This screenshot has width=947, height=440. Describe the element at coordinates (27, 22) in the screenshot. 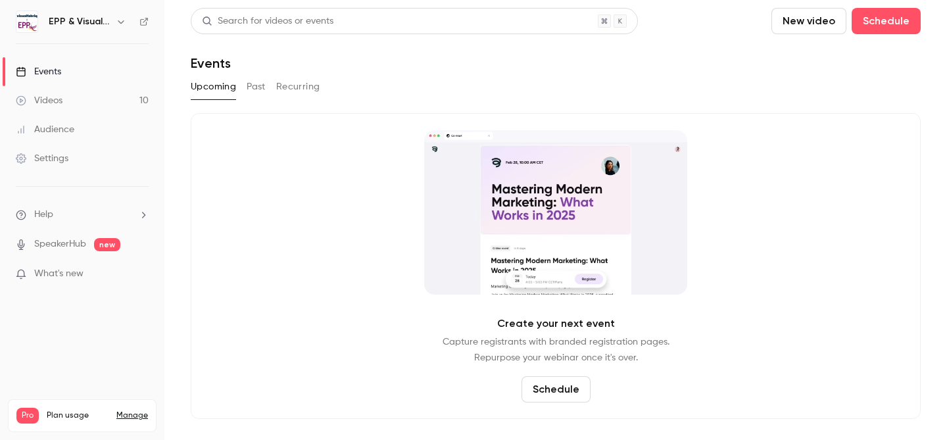

I see `img: EPP & Visualfabriq` at that location.